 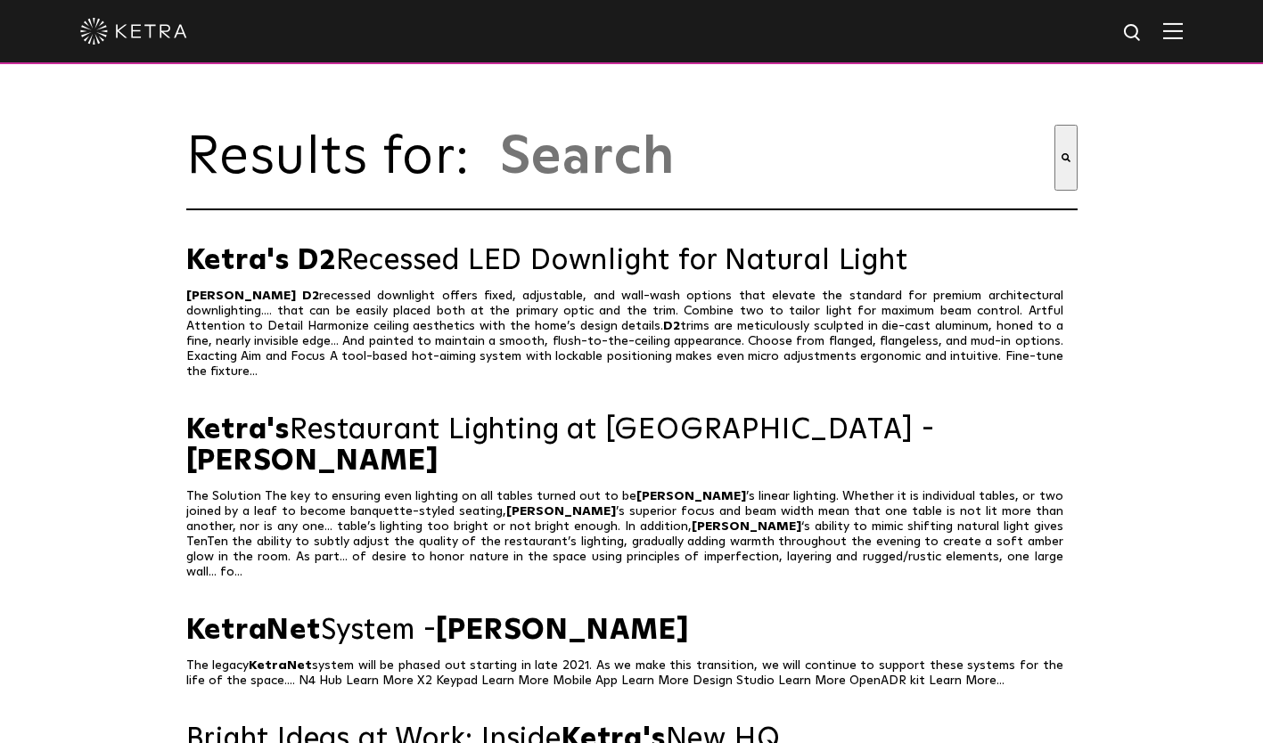 I want to click on img: search icon, so click(x=1133, y=33).